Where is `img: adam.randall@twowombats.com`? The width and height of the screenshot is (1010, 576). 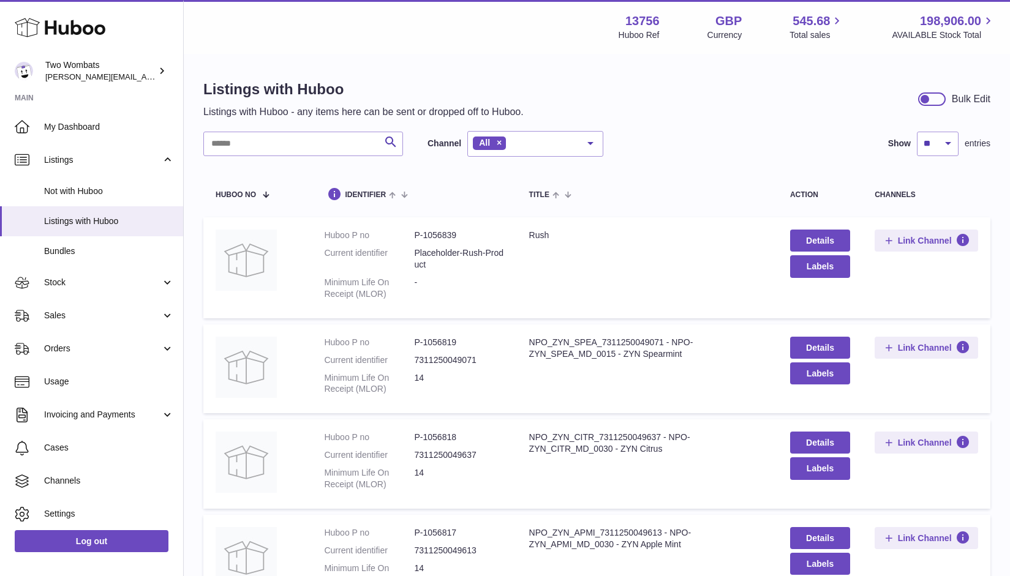 img: adam.randall@twowombats.com is located at coordinates (24, 71).